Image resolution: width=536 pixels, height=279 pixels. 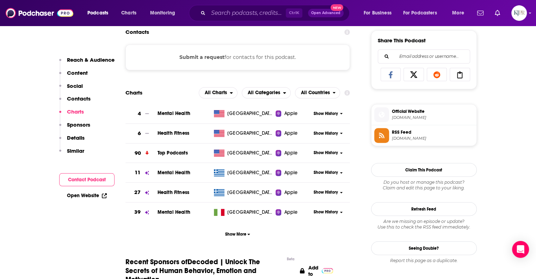 What do you see at coordinates (247, 13) in the screenshot?
I see `input: Search podcasts, credits, & more...` at bounding box center [247, 13].